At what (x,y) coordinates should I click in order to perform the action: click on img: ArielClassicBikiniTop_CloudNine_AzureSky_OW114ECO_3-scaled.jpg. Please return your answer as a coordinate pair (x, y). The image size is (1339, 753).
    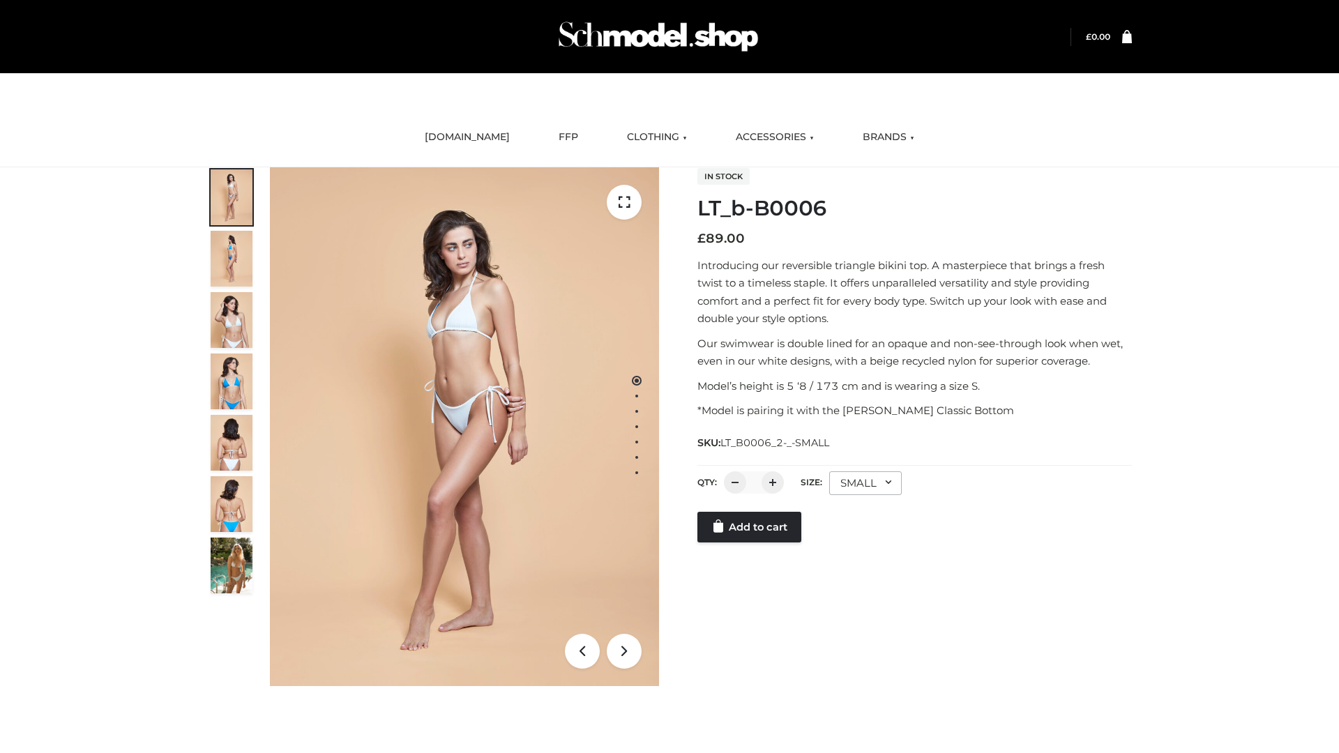
    Looking at the image, I should click on (232, 320).